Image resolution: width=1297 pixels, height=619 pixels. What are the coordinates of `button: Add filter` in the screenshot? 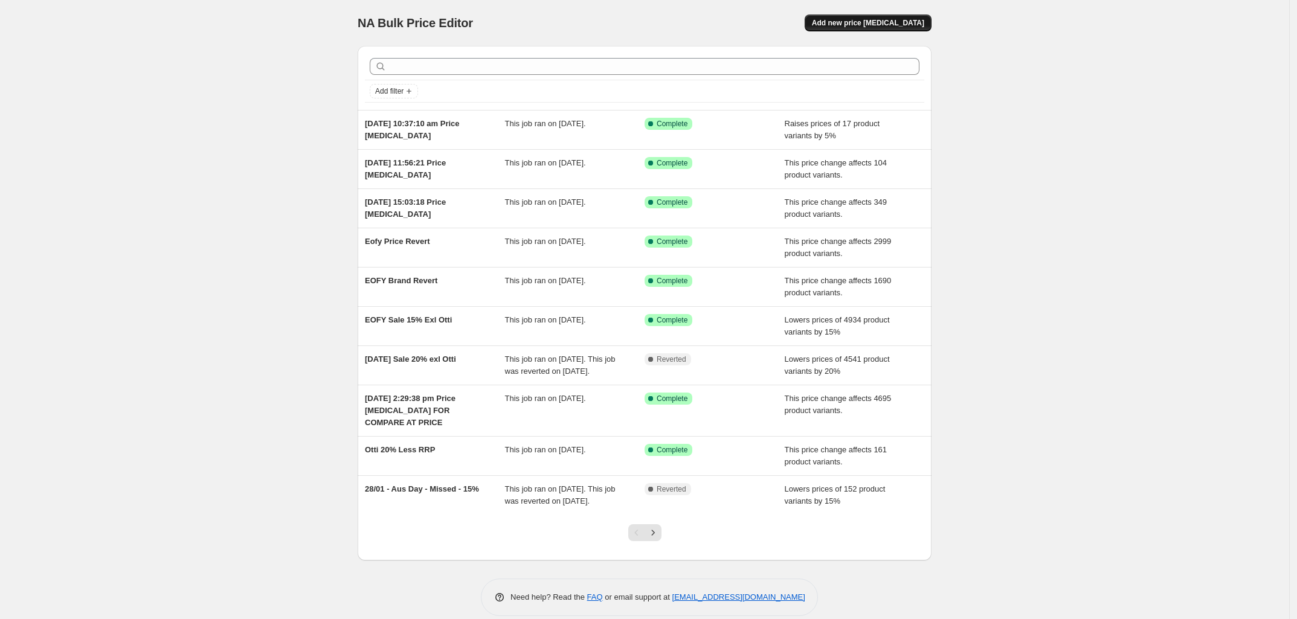 It's located at (394, 91).